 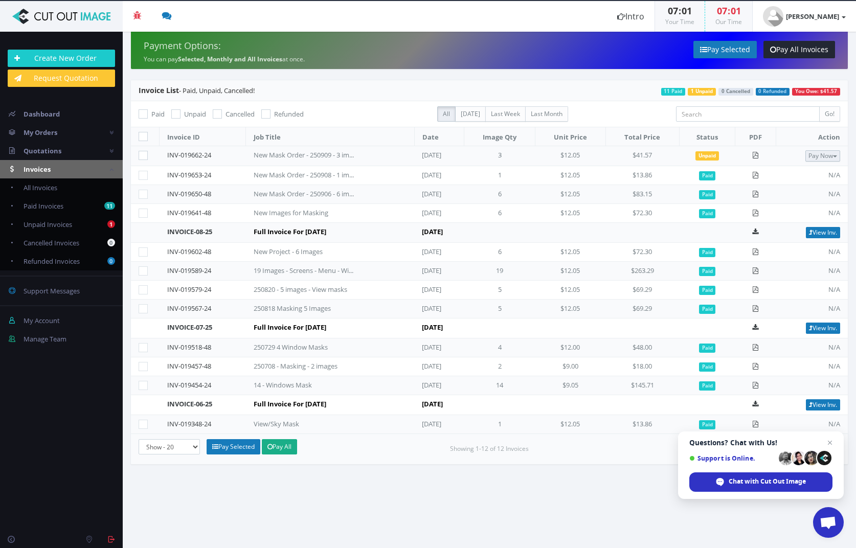 What do you see at coordinates (305, 155) in the screenshot?
I see `div: New Mask Order - 250909 - 3 images/24hr TOT` at bounding box center [305, 155].